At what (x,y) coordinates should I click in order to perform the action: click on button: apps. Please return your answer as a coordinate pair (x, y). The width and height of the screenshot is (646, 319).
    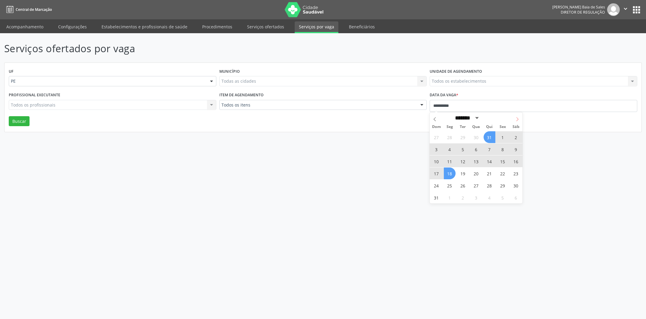
    Looking at the image, I should click on (637, 10).